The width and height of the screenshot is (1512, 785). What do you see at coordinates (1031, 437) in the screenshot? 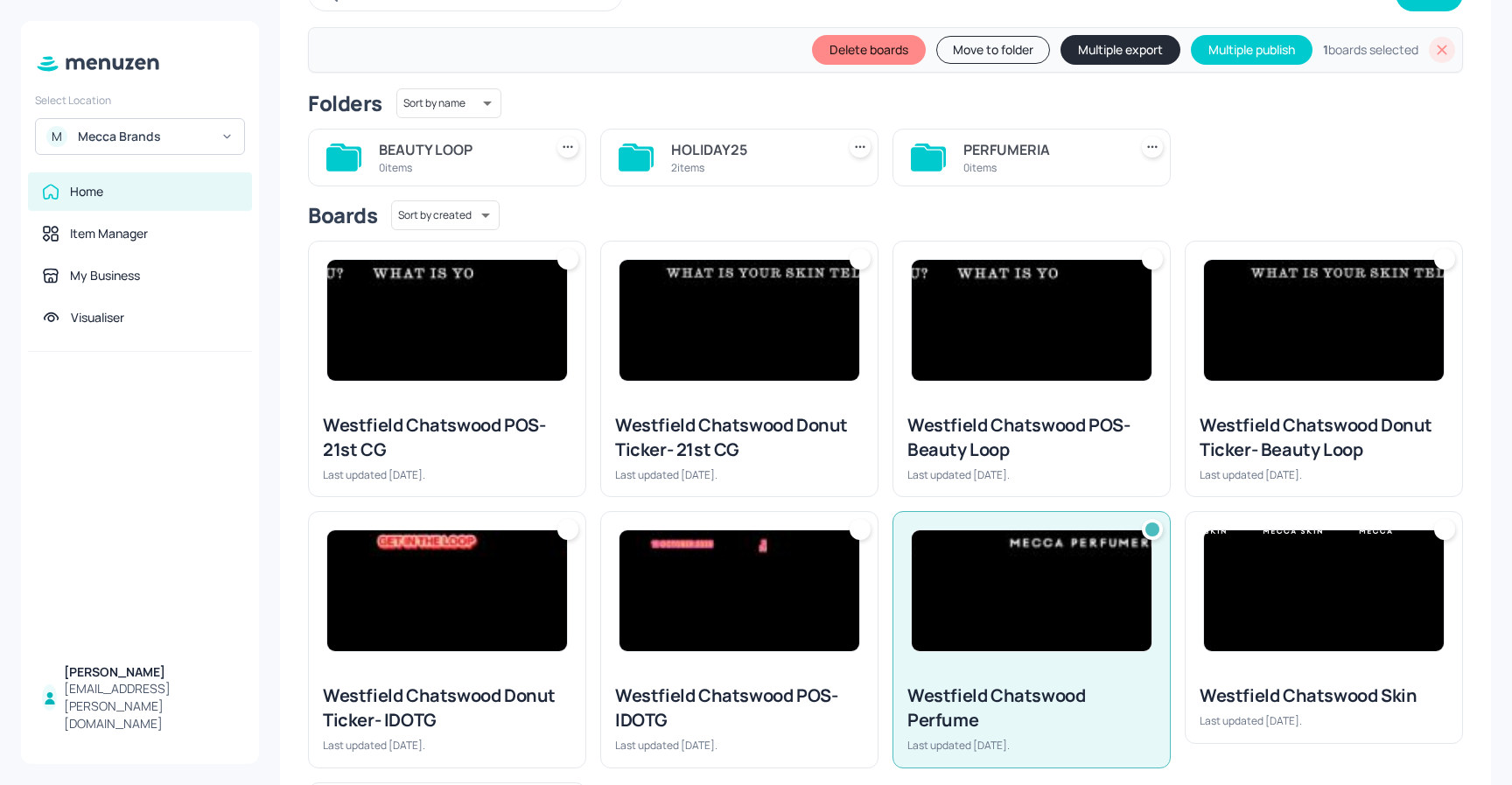
I see `div: Westfield Chatswood POS- Beauty Loop` at bounding box center [1031, 437].